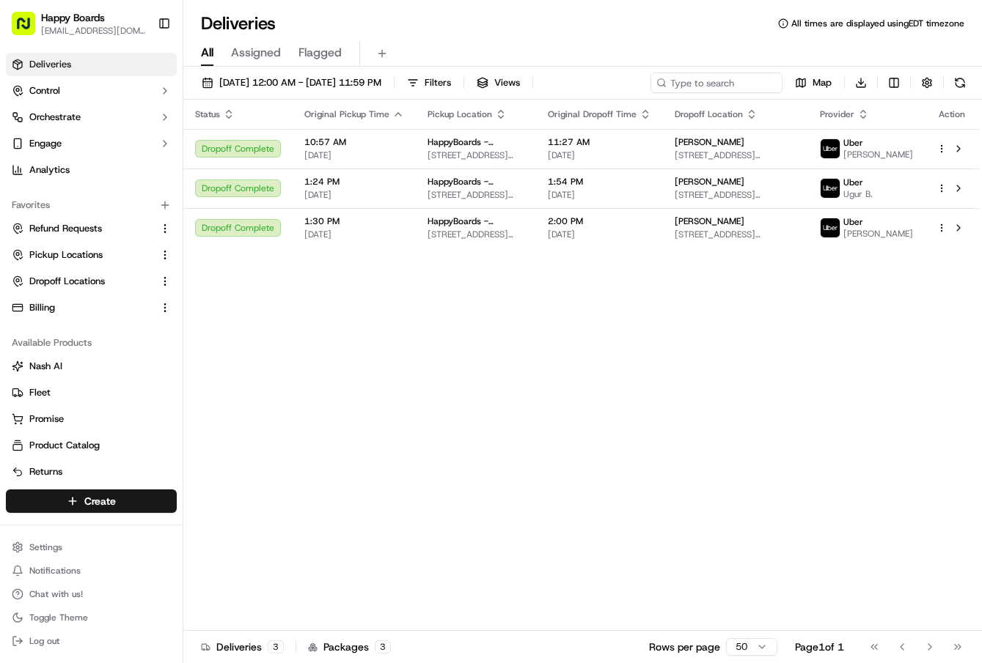 This screenshot has width=982, height=663. What do you see at coordinates (91, 281) in the screenshot?
I see `button: Dropoff Locations` at bounding box center [91, 281].